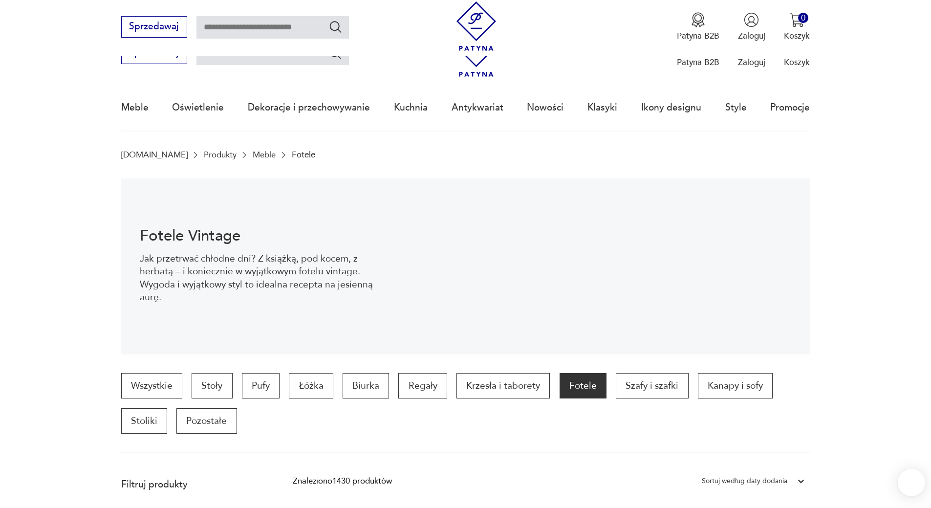  I want to click on img: Ikona medalu, so click(698, 20).